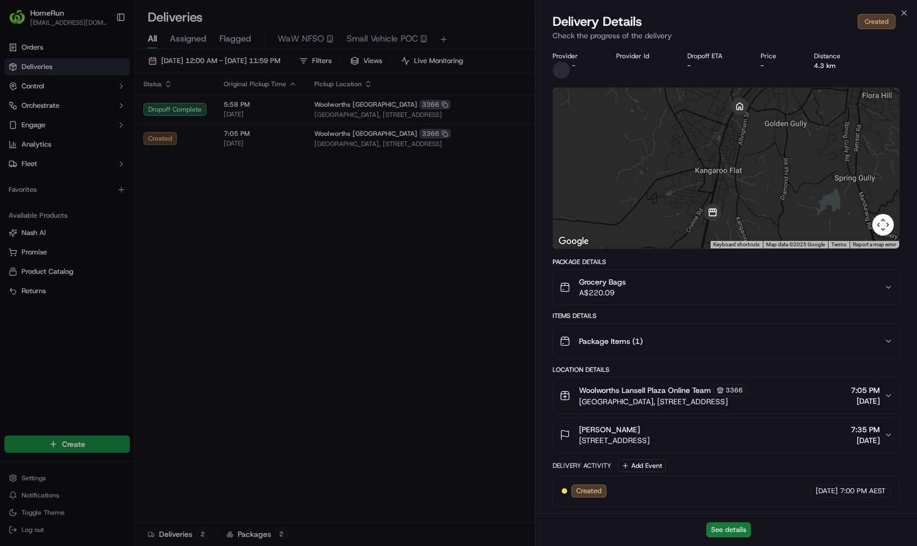  What do you see at coordinates (641, 466) in the screenshot?
I see `button: Add Event` at bounding box center [641, 466].